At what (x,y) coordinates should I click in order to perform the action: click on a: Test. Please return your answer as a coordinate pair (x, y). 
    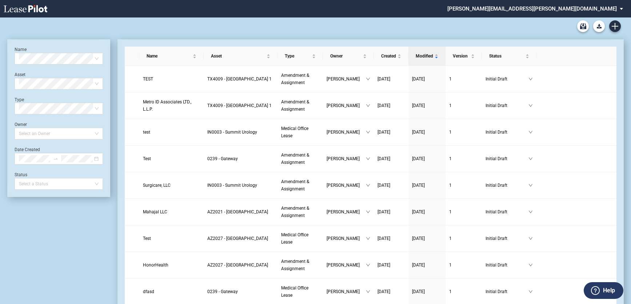
    Looking at the image, I should click on (171, 238).